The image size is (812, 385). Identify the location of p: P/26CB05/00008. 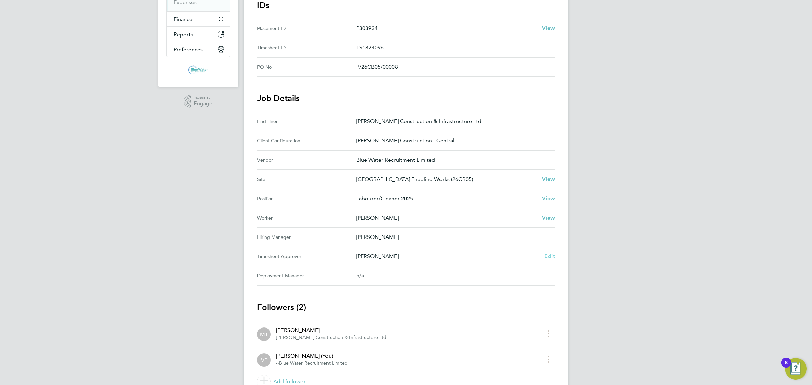
(453, 67).